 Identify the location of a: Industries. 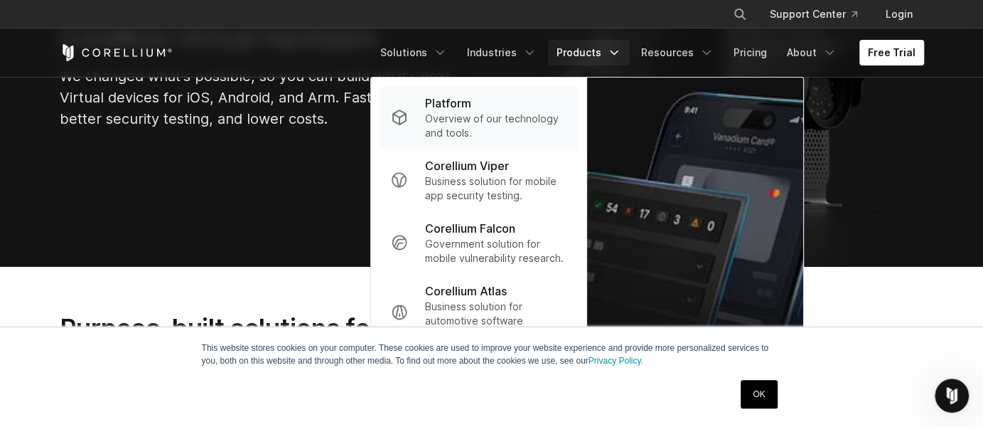
(502, 53).